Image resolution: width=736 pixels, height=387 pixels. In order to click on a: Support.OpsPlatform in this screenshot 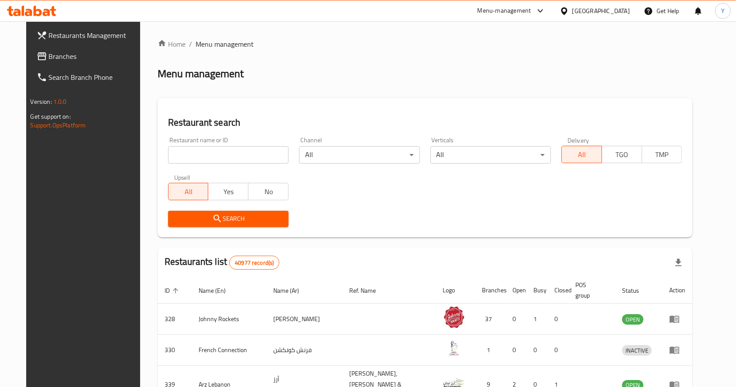, I will do `click(58, 125)`.